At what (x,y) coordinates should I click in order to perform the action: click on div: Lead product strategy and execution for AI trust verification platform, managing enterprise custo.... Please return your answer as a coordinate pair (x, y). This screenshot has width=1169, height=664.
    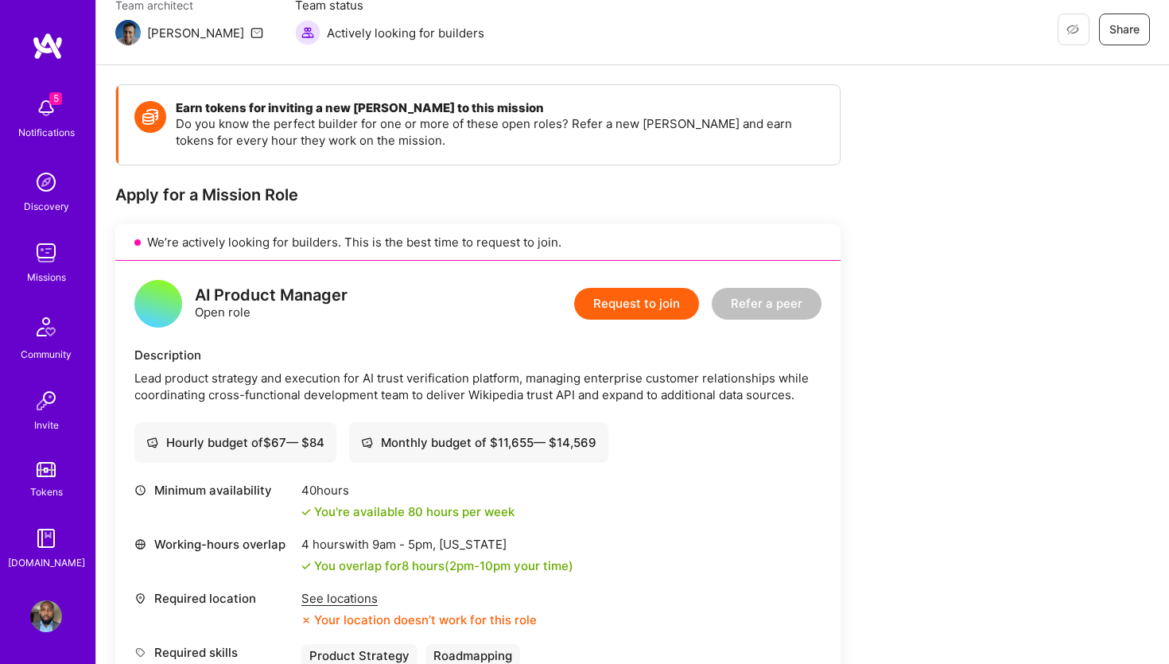
    Looking at the image, I should click on (478, 387).